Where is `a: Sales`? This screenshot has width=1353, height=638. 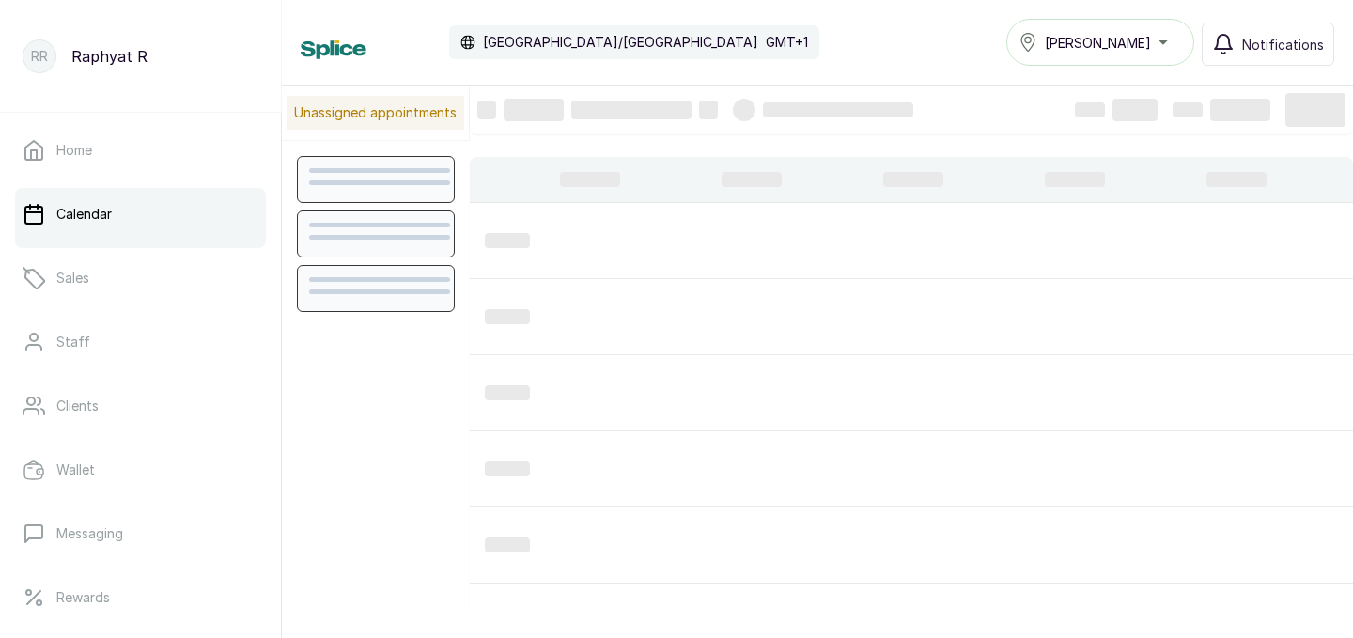 a: Sales is located at coordinates (140, 278).